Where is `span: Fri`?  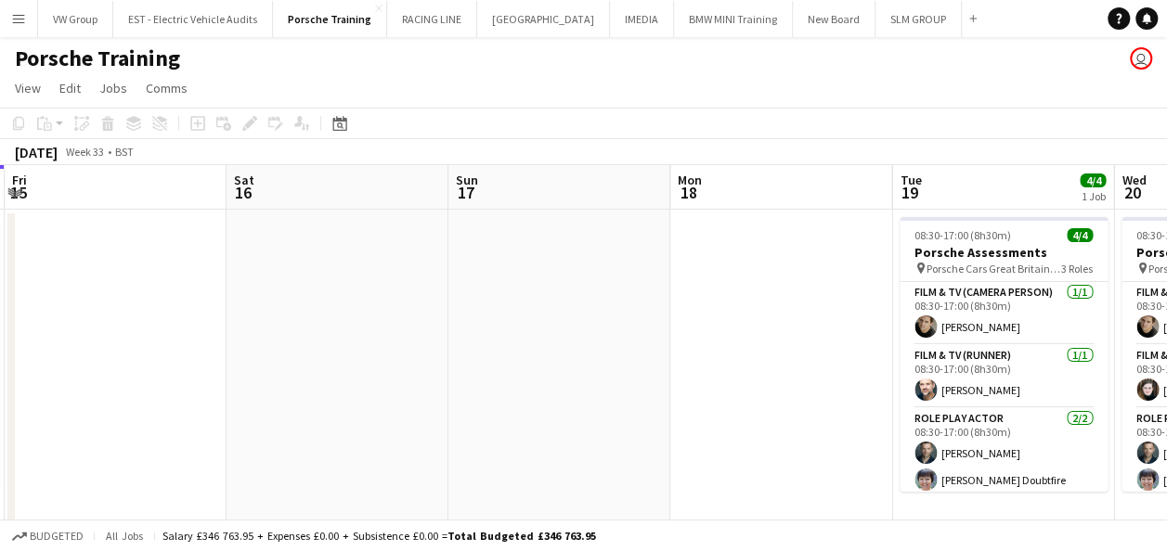
span: Fri is located at coordinates (19, 180).